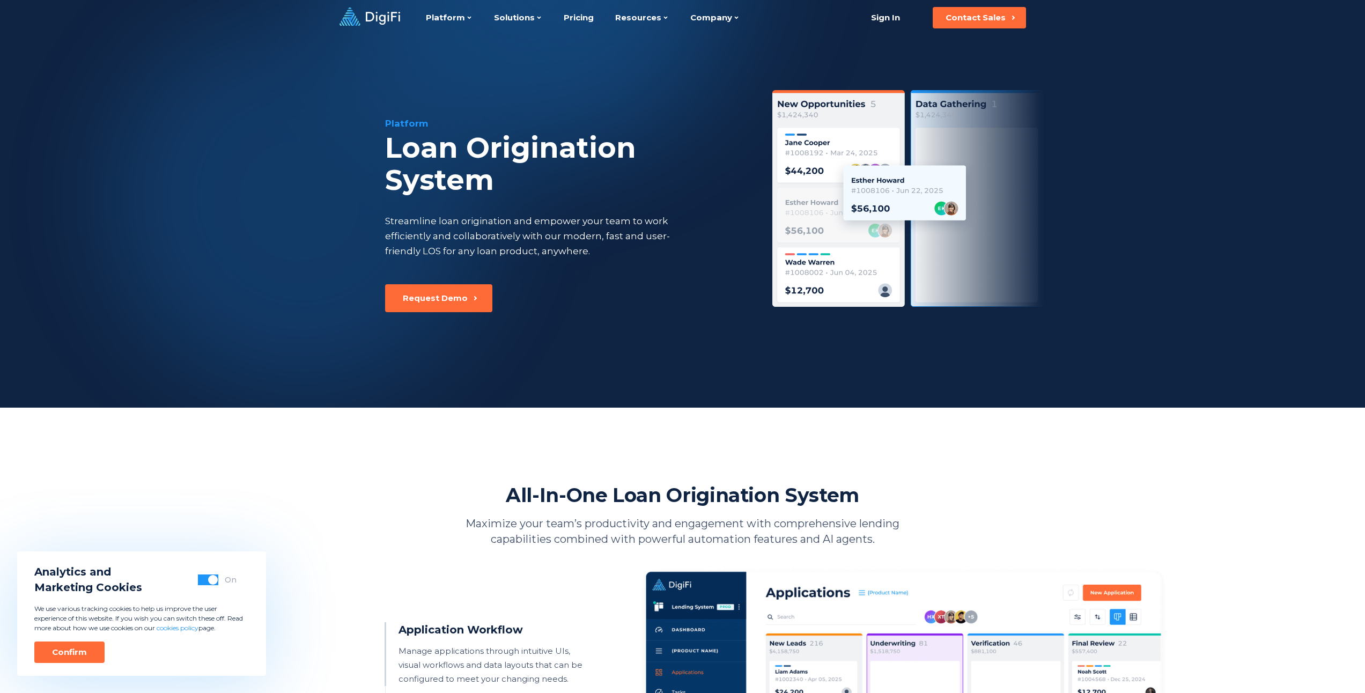 The height and width of the screenshot is (693, 1365). What do you see at coordinates (495, 665) in the screenshot?
I see `p: Manage applications through intuitive UIs, visual workflows and data layouts that can be configur...` at bounding box center [495, 665].